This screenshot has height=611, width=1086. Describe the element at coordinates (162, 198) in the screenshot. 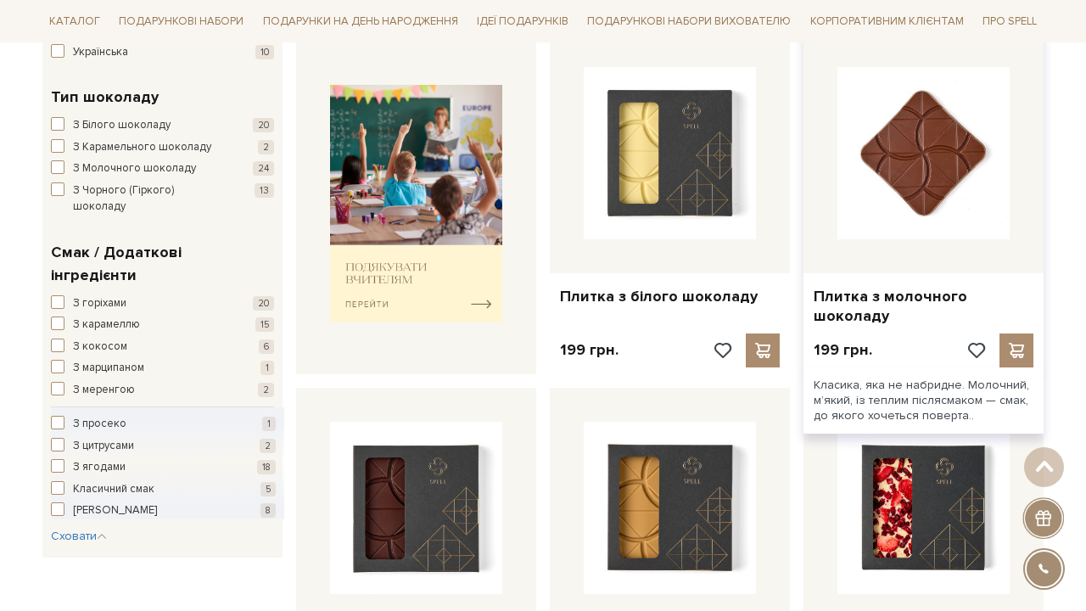

I see `button: З Чорного (Гіркого) шоколаду 13` at that location.